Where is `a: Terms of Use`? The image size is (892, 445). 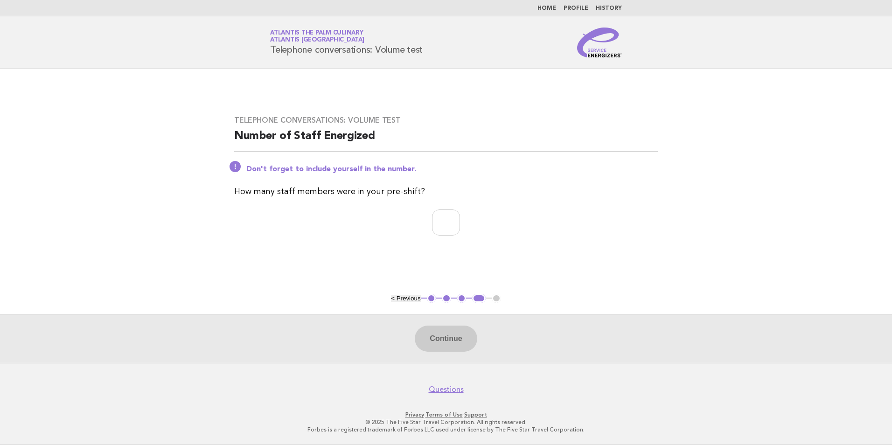
a: Terms of Use is located at coordinates (444, 415).